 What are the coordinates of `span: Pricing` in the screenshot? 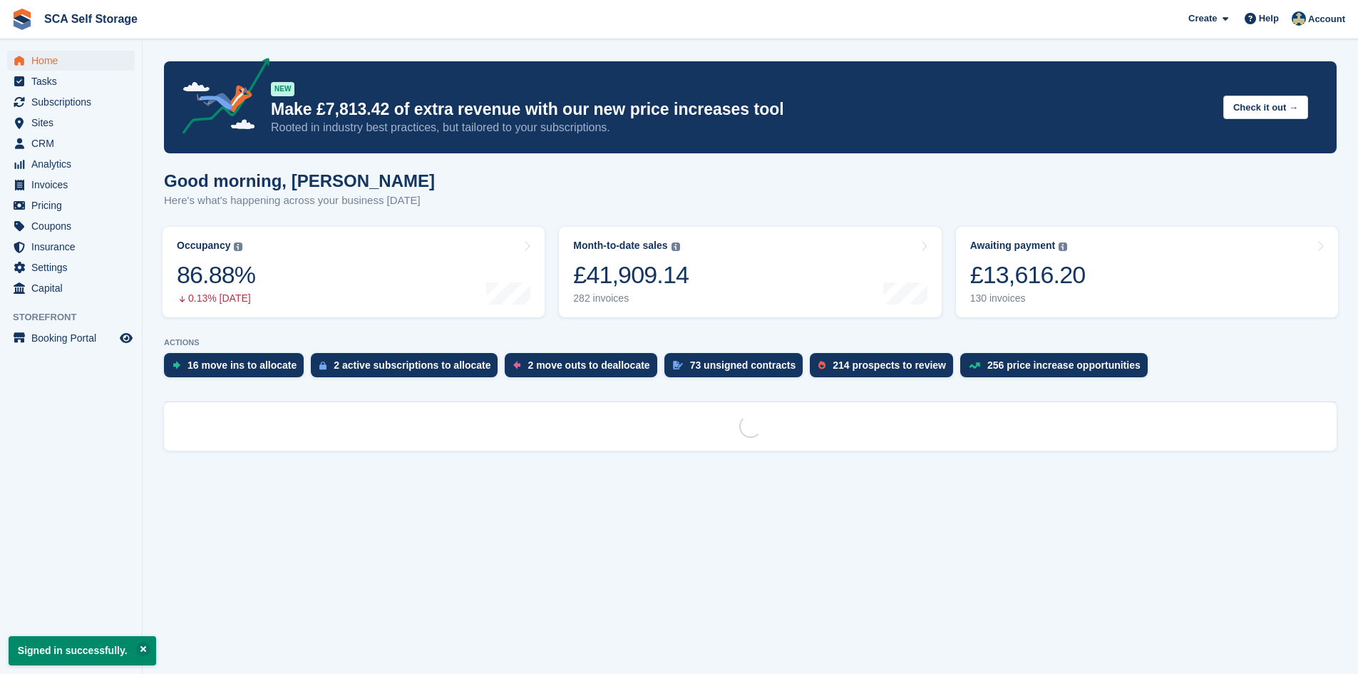 It's located at (74, 205).